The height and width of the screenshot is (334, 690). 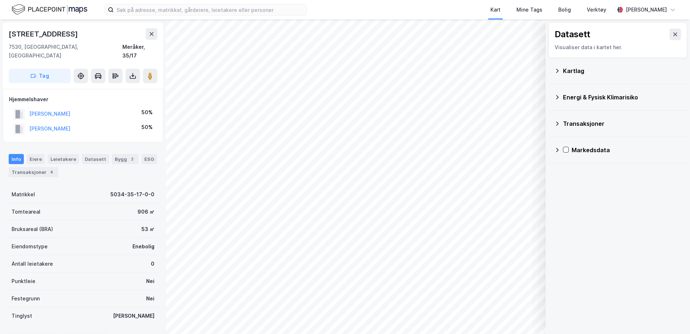 What do you see at coordinates (623, 97) in the screenshot?
I see `div: Energi & Fysisk Klimarisiko` at bounding box center [623, 97].